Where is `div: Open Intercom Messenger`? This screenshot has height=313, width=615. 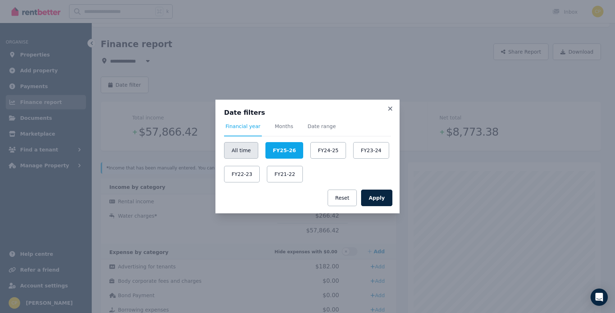
div: Open Intercom Messenger is located at coordinates (600, 297).